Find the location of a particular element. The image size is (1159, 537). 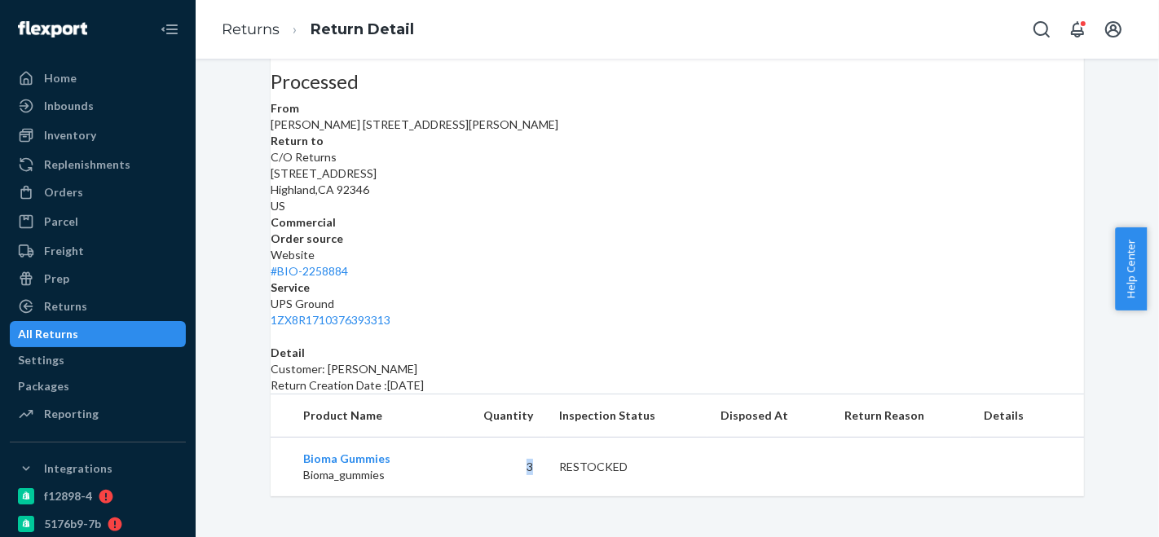

div: Integrations is located at coordinates (78, 469).